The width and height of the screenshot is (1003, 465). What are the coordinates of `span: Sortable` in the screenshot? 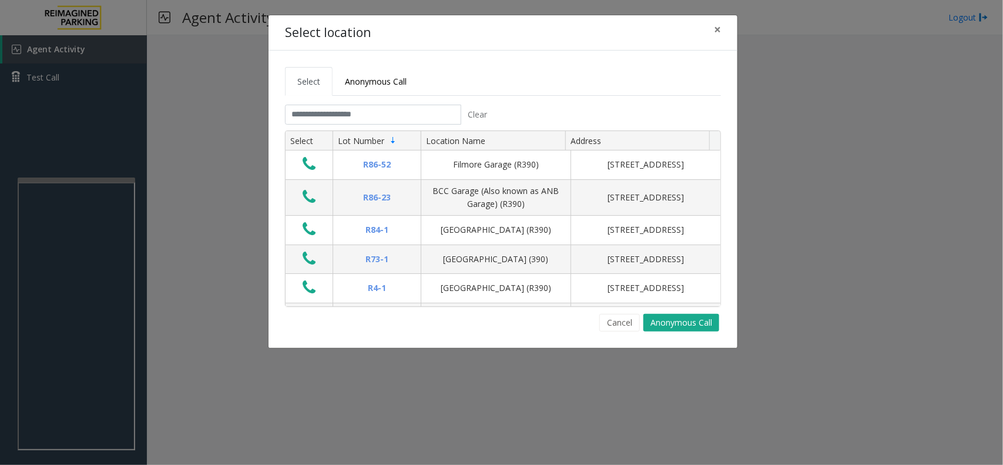 It's located at (393, 140).